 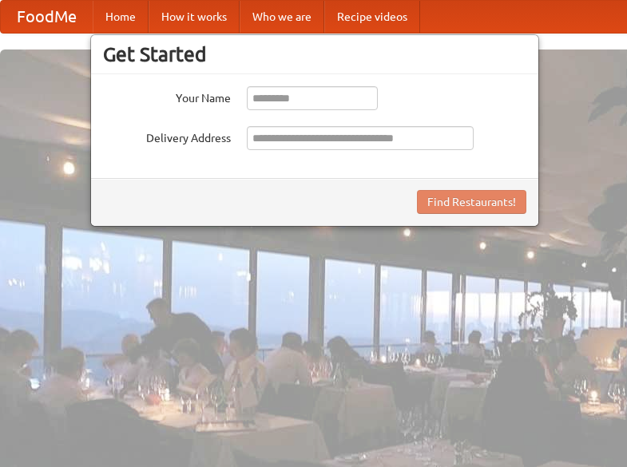 I want to click on a: FoodMe, so click(x=46, y=17).